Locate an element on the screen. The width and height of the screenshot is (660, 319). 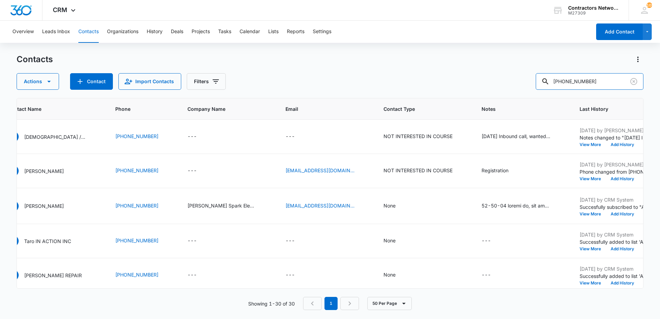
button: Tasks is located at coordinates (225, 32).